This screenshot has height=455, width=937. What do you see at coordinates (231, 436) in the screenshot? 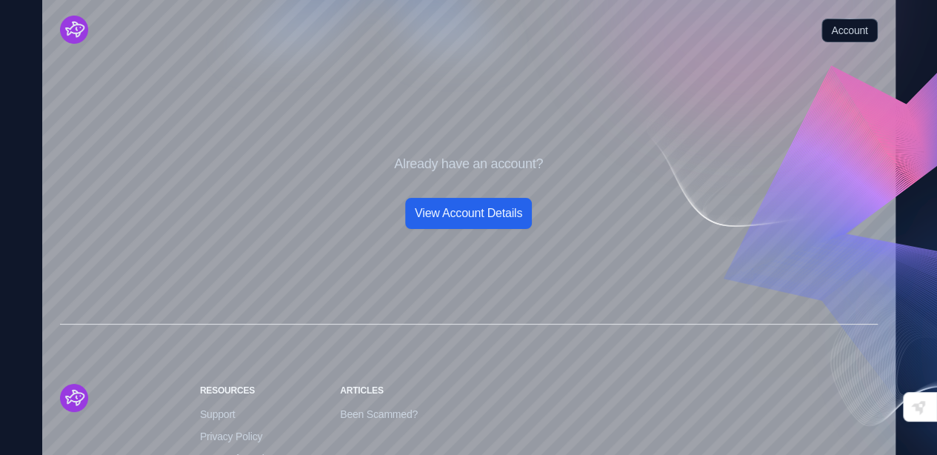
I see `span: Privacy Policy` at bounding box center [231, 436].